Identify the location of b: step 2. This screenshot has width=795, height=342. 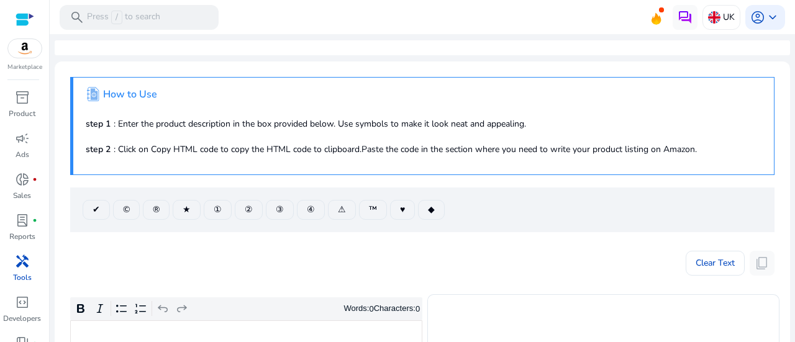
(98, 149).